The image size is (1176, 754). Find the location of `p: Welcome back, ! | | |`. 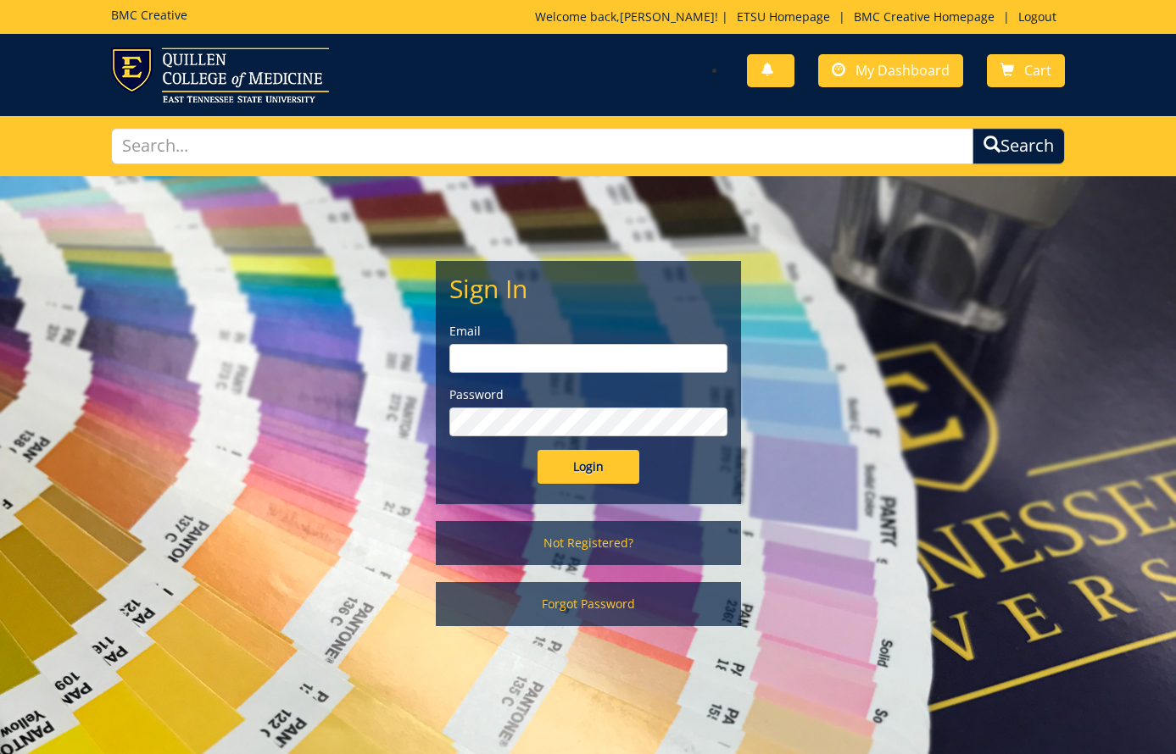

p: Welcome back, ! | | | is located at coordinates (799, 17).